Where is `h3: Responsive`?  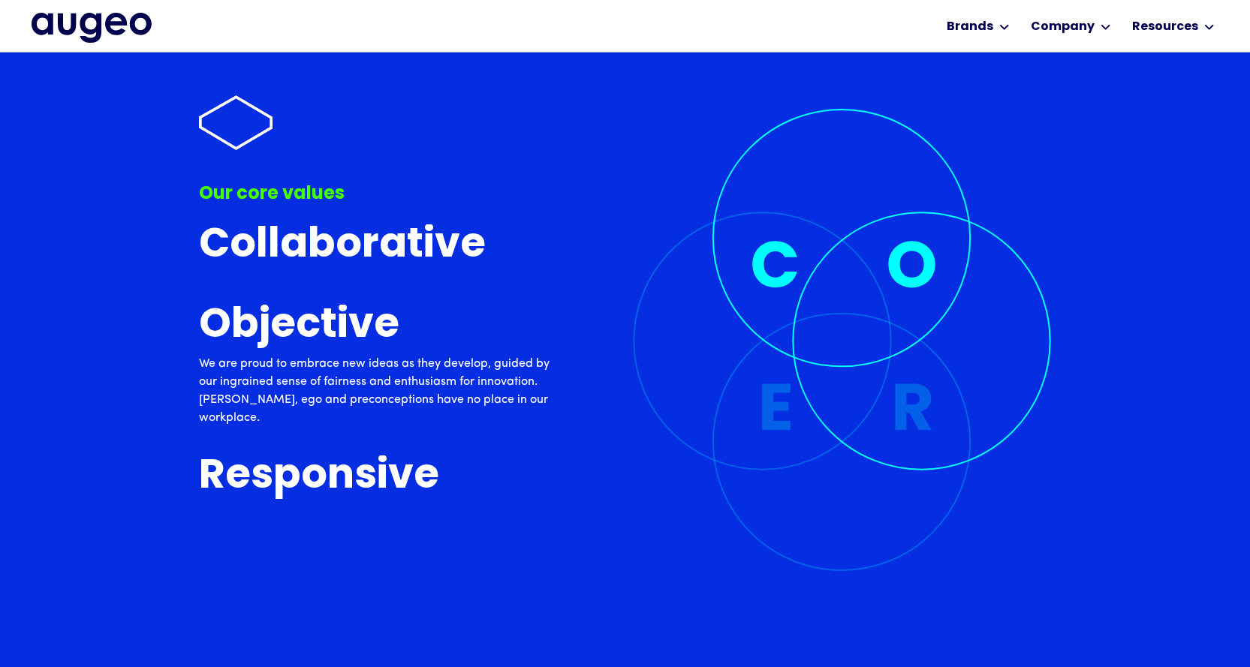 h3: Responsive is located at coordinates (319, 477).